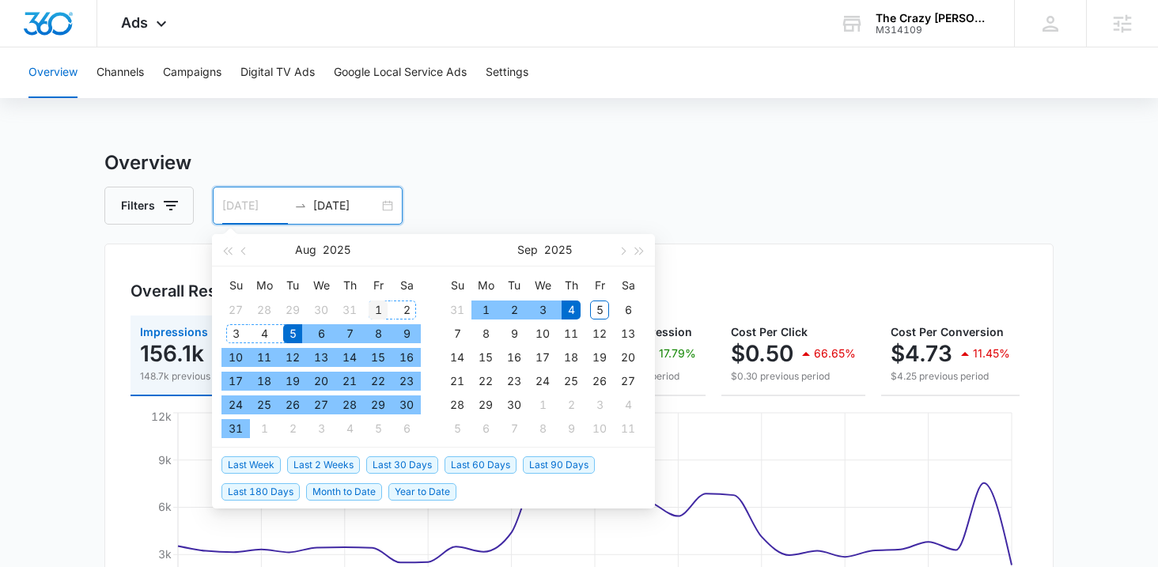 This screenshot has width=1158, height=567. I want to click on td: 2025-07-31, so click(350, 310).